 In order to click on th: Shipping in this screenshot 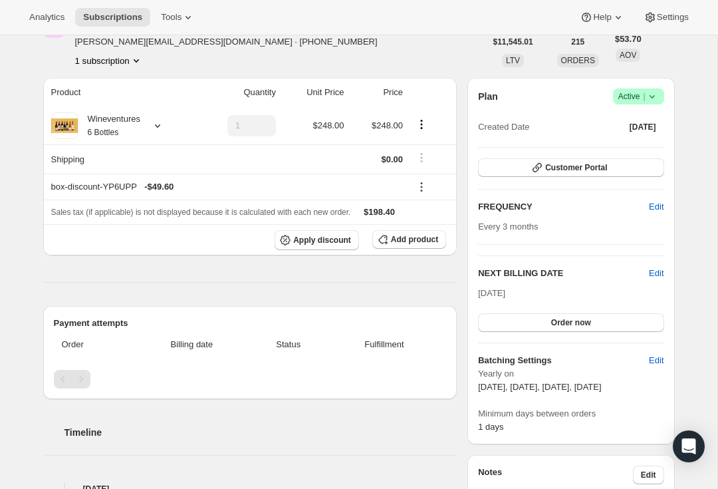, I will do `click(119, 159)`.